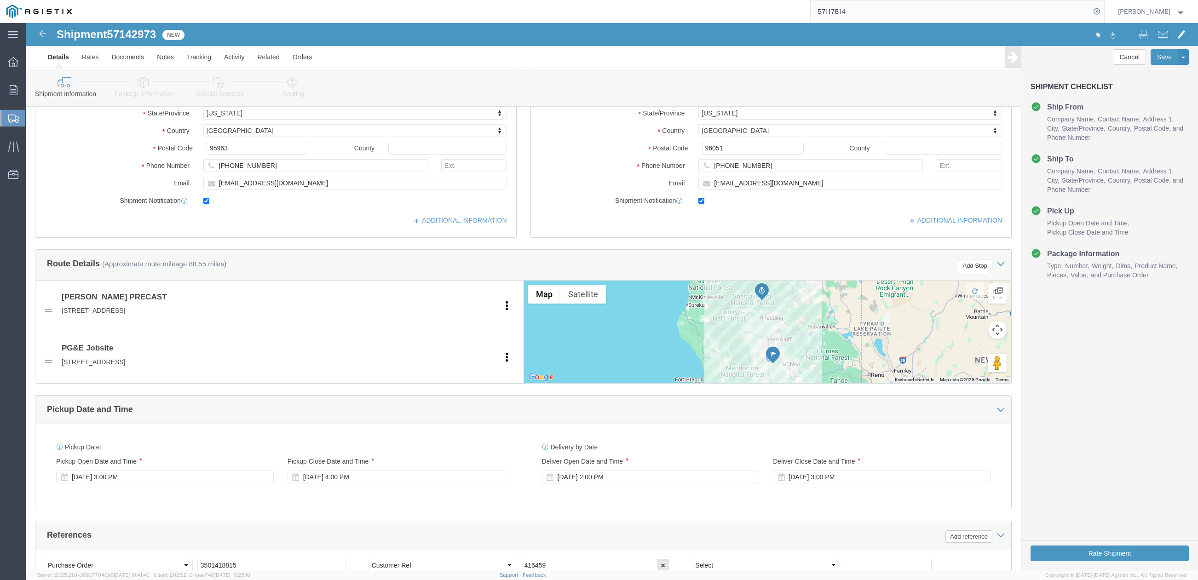  I want to click on a: Feedback, so click(534, 575).